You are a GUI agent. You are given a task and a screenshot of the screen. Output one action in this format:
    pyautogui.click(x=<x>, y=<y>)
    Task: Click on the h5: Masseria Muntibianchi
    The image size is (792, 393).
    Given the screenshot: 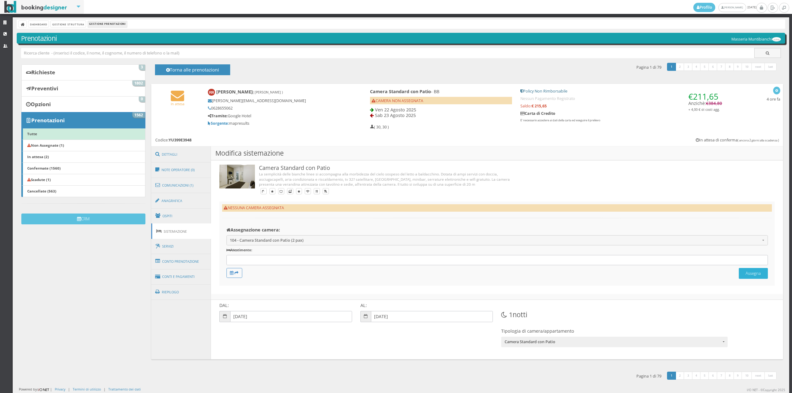 What is the action you would take?
    pyautogui.click(x=756, y=39)
    